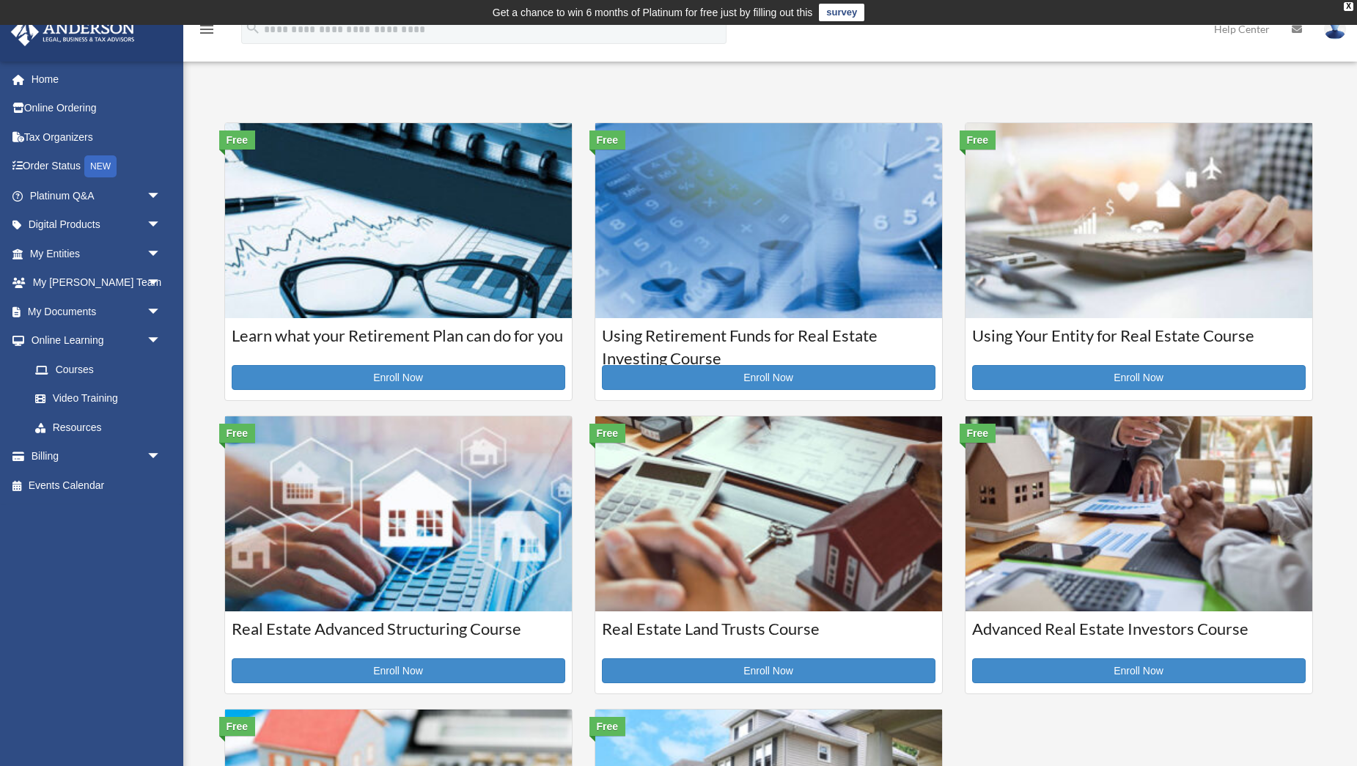 The image size is (1357, 766). What do you see at coordinates (652, 12) in the screenshot?
I see `div: Get a chance to win 6 months of Platinum for free just by filling out this` at bounding box center [652, 12].